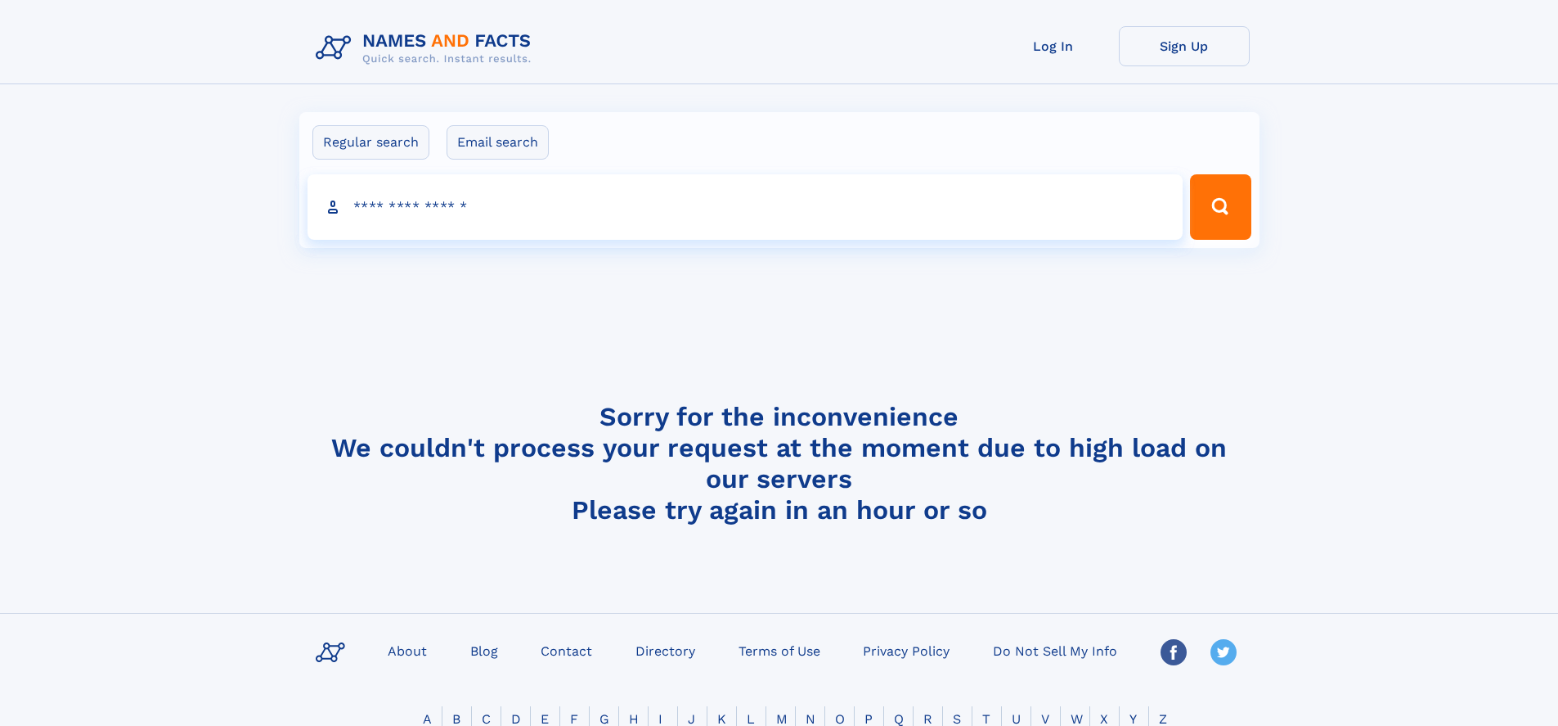 The image size is (1558, 726). What do you see at coordinates (497, 142) in the screenshot?
I see `label: Email search` at bounding box center [497, 142].